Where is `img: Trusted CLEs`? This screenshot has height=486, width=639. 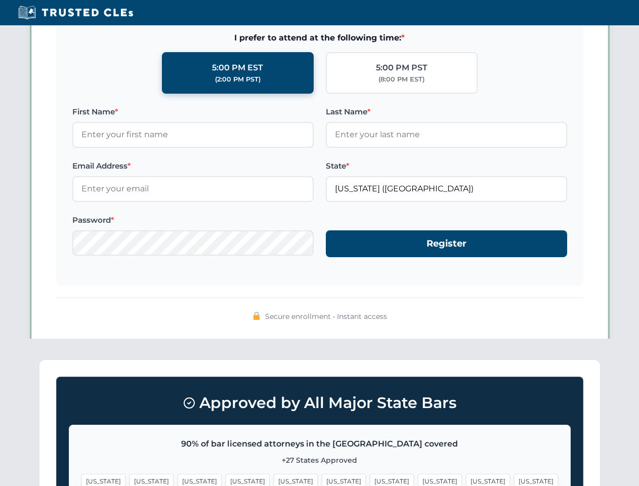
img: Trusted CLEs is located at coordinates (75, 13).